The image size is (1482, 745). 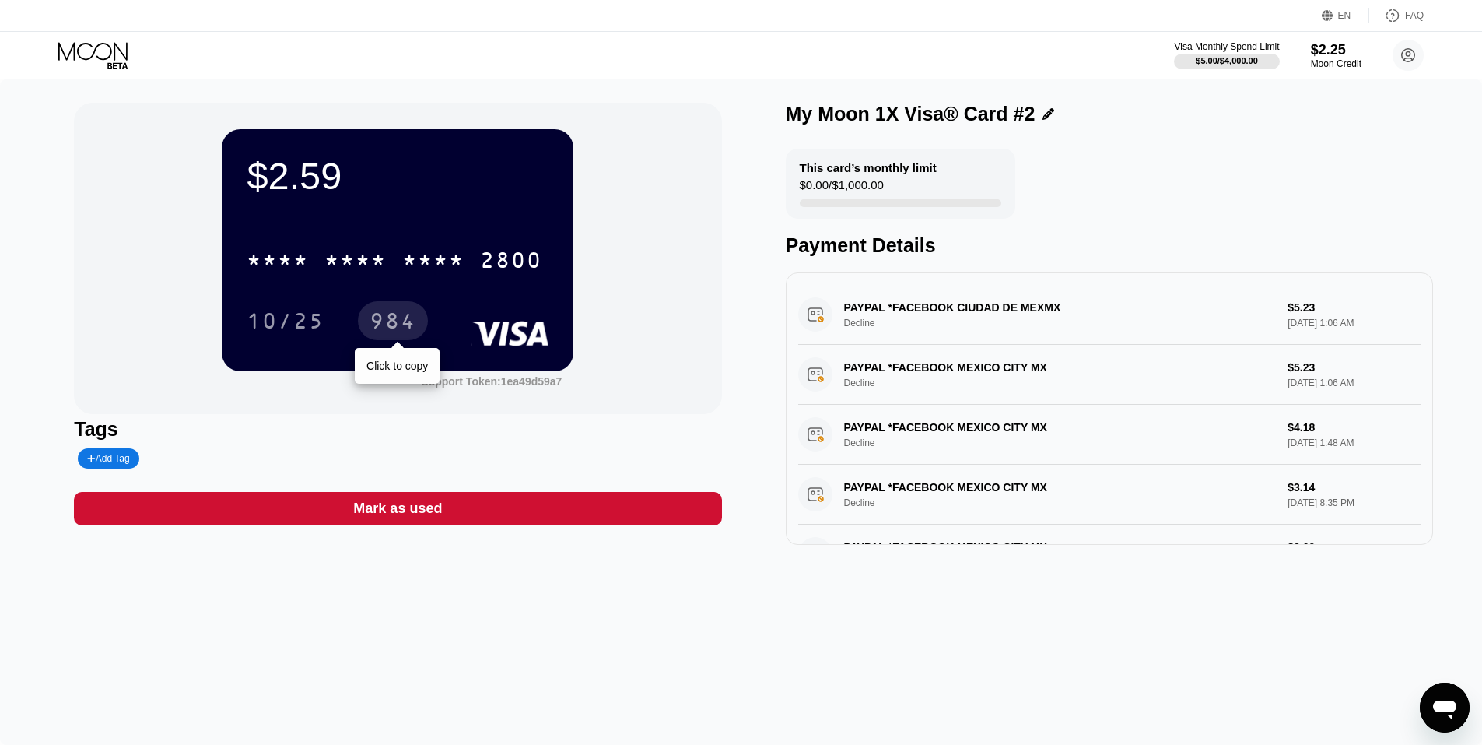 I want to click on div: Payment Details, so click(x=1110, y=245).